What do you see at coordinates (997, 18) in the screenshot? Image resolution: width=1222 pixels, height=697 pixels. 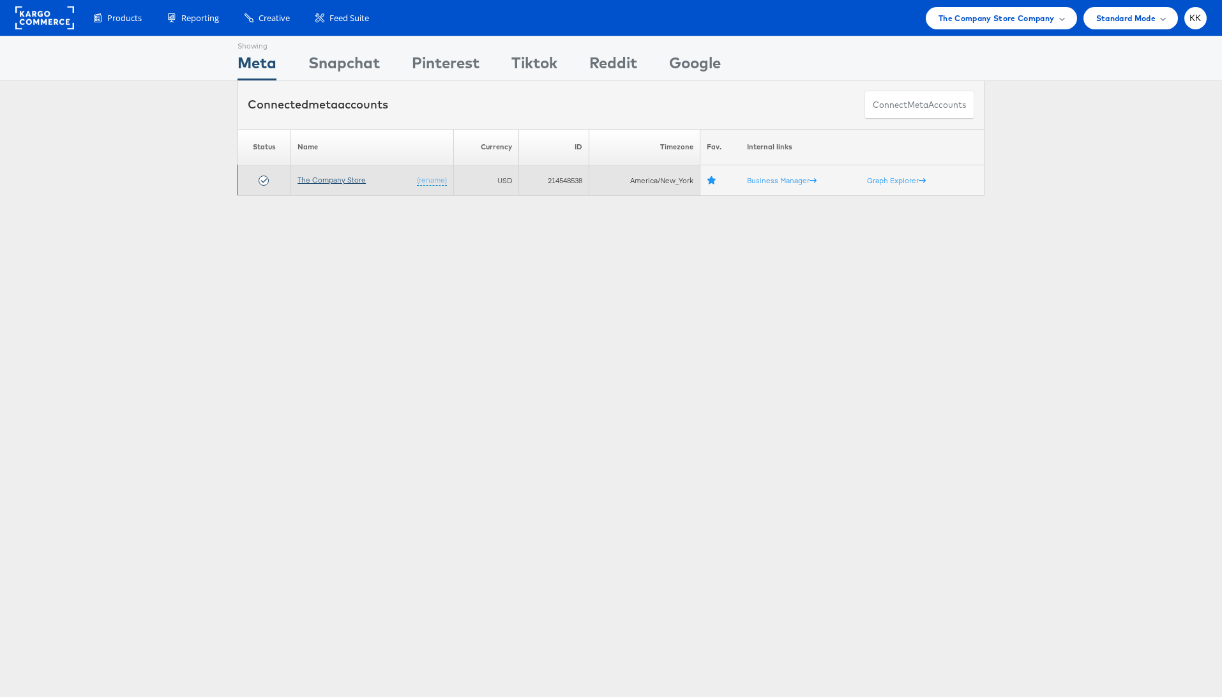 I see `span: The Company Store Company` at bounding box center [997, 18].